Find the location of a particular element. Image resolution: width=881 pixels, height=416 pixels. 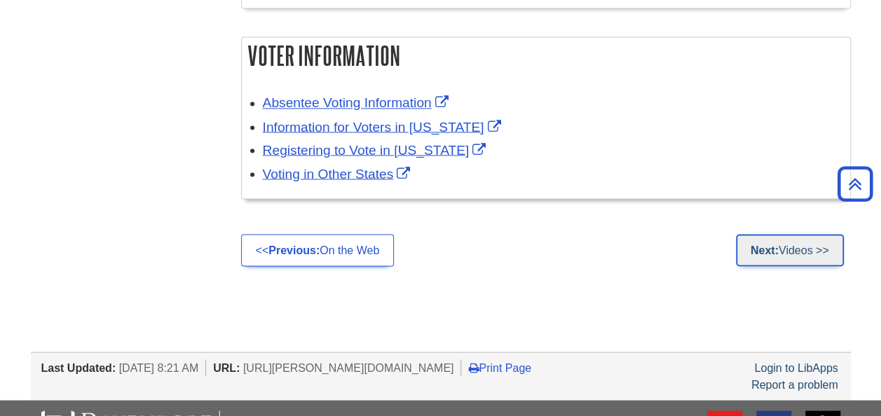

strong: Previous: is located at coordinates (294, 249).